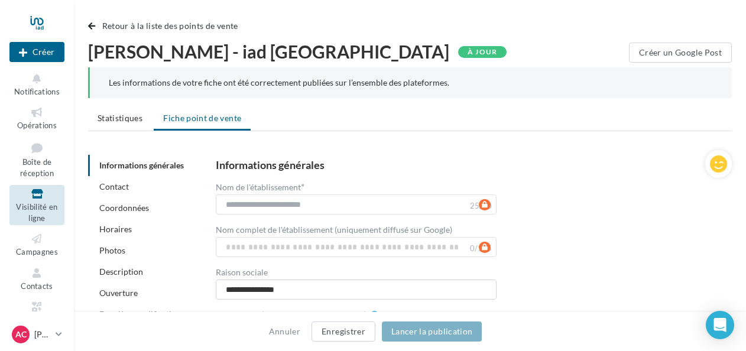 The image size is (746, 351). I want to click on button: Notifications, so click(37, 84).